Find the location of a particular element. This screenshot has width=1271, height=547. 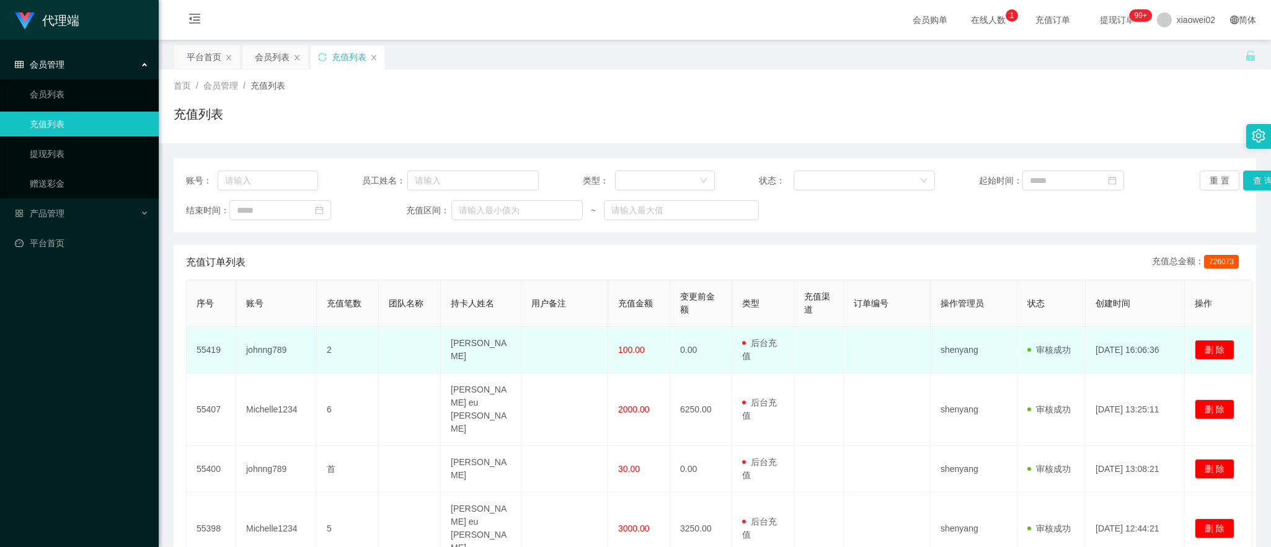

span: 员工姓名： is located at coordinates (384, 180).